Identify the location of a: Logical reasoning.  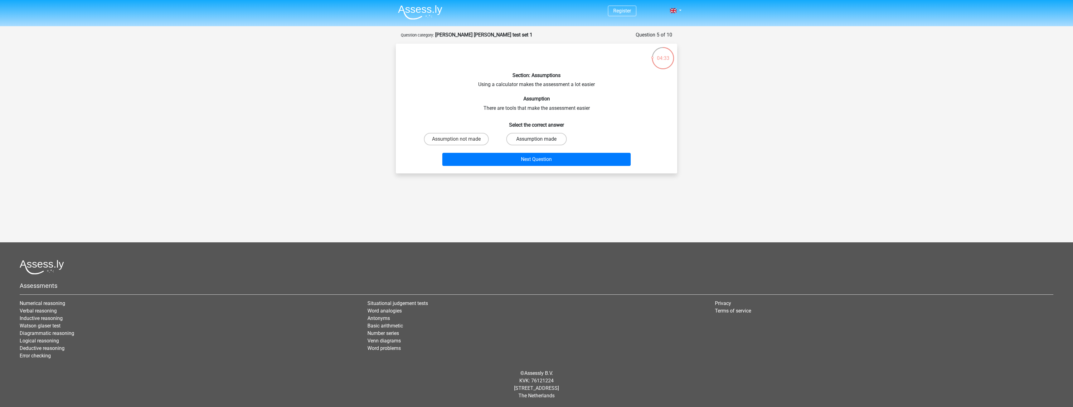
(39, 341).